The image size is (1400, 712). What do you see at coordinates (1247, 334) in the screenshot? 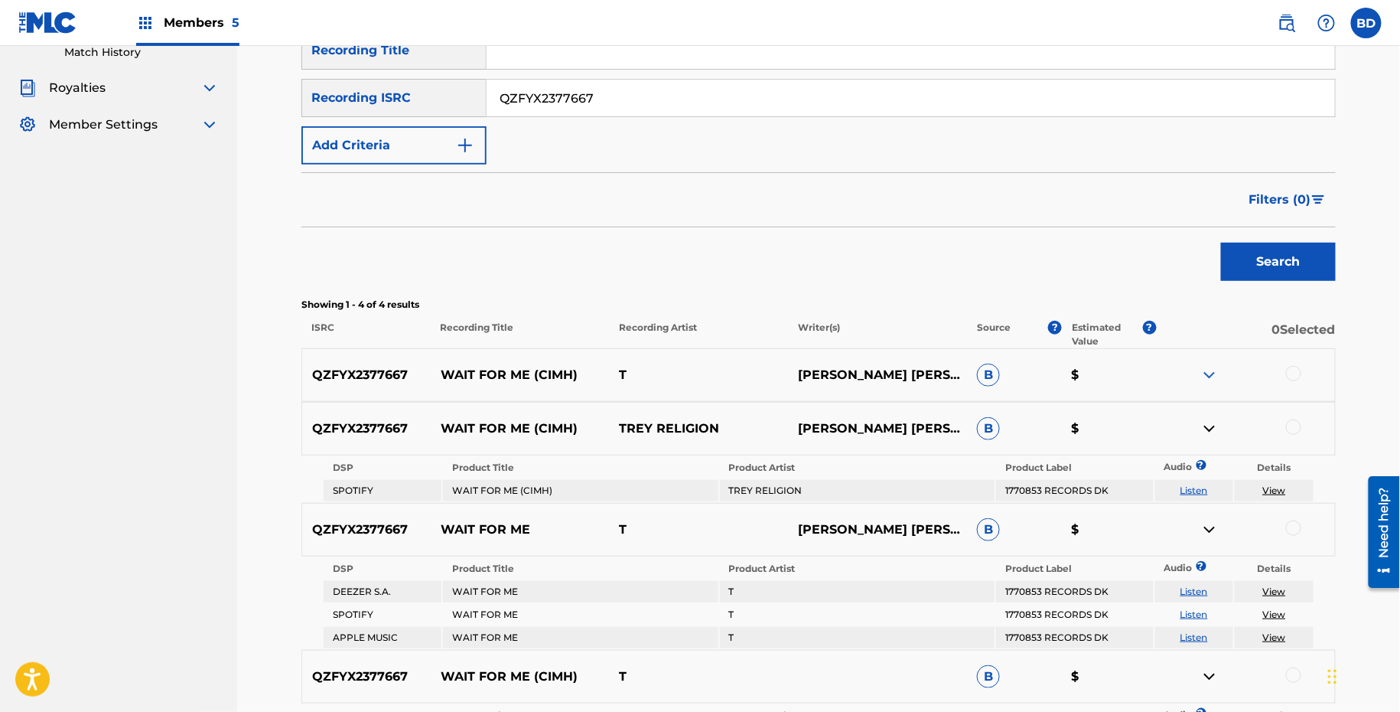
I see `p: 0 Selected` at bounding box center [1247, 334].